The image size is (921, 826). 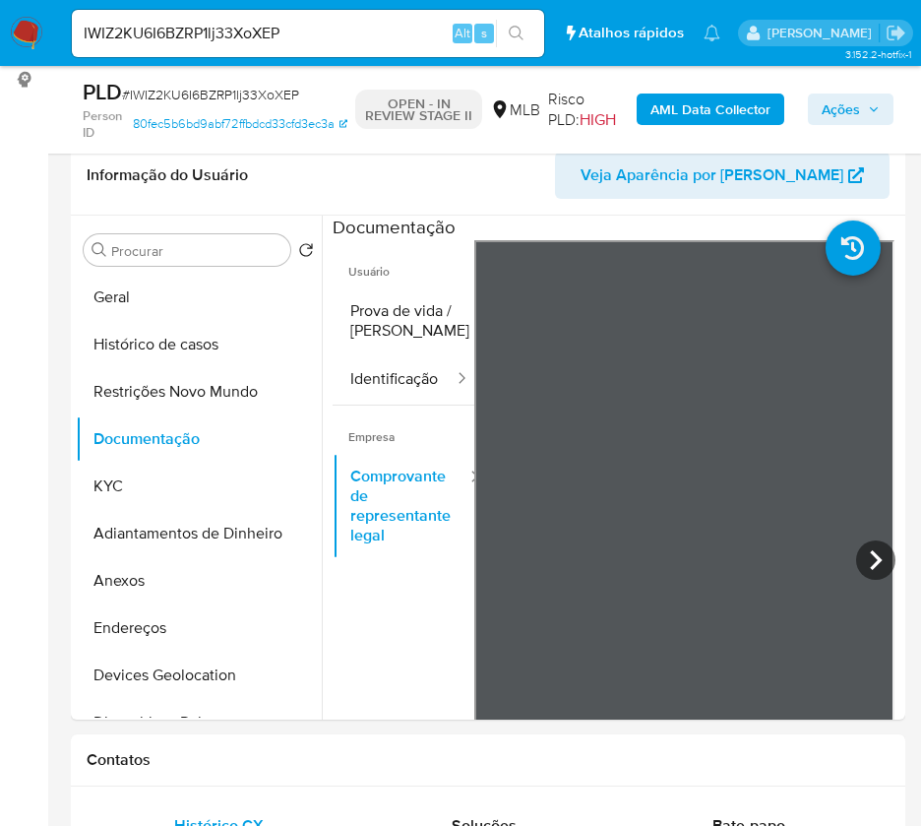 What do you see at coordinates (199, 675) in the screenshot?
I see `button: Devices Geolocation` at bounding box center [199, 675].